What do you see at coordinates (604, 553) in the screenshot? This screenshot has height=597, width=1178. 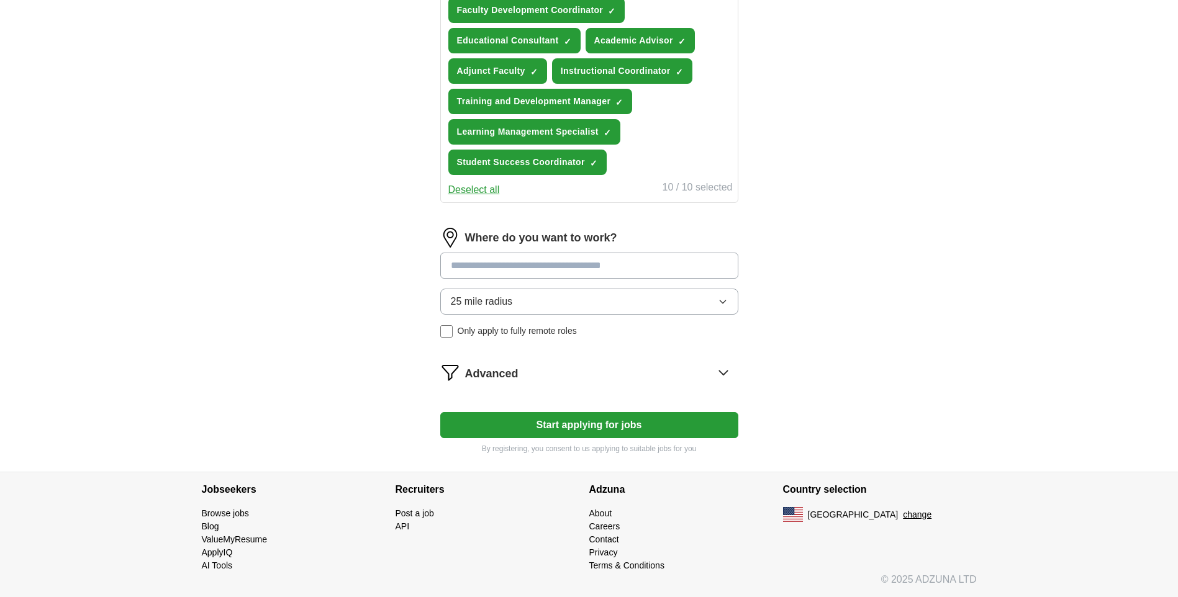 I see `a: Privacy` at bounding box center [604, 553].